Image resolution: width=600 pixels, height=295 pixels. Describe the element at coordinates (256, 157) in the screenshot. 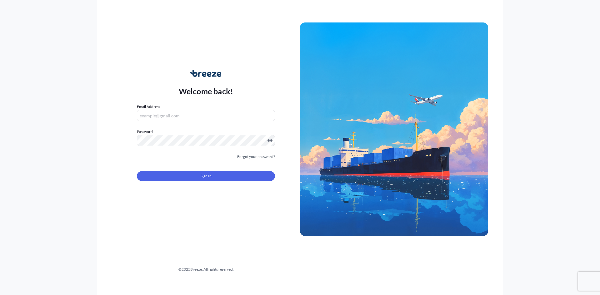

I see `a: Forgot your password?` at that location.